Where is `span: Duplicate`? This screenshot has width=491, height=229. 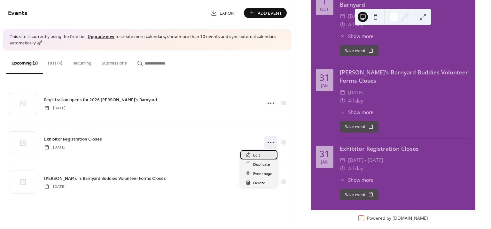 span: Duplicate is located at coordinates (261, 164).